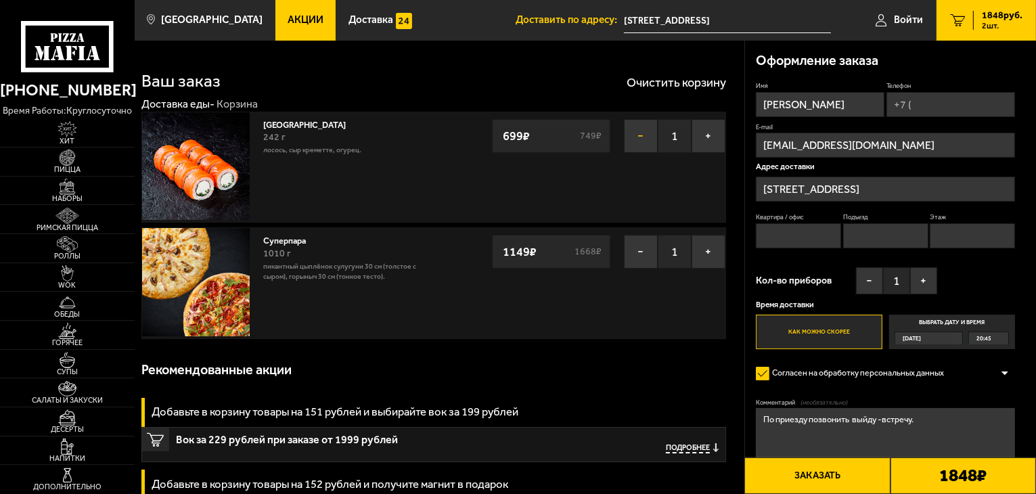  What do you see at coordinates (692, 448) in the screenshot?
I see `button: Подробнее` at bounding box center [692, 448].